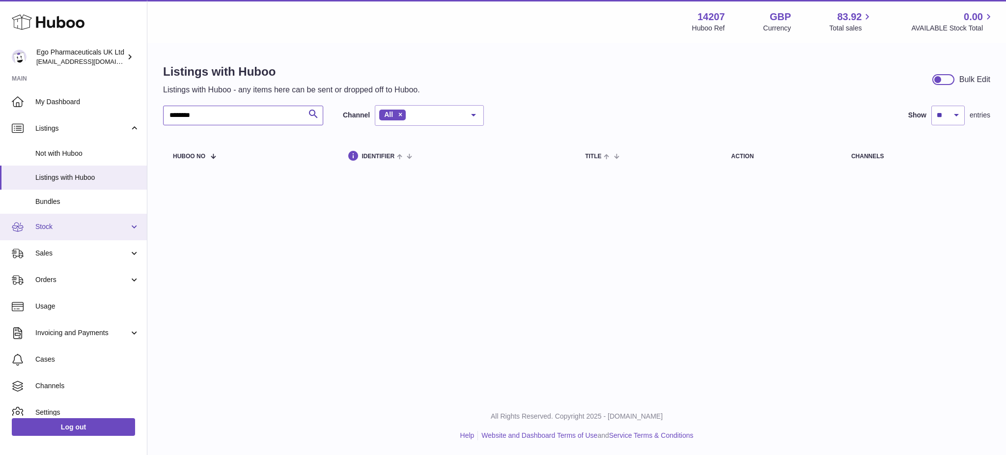  I want to click on div: Bulk Edit, so click(975, 80).